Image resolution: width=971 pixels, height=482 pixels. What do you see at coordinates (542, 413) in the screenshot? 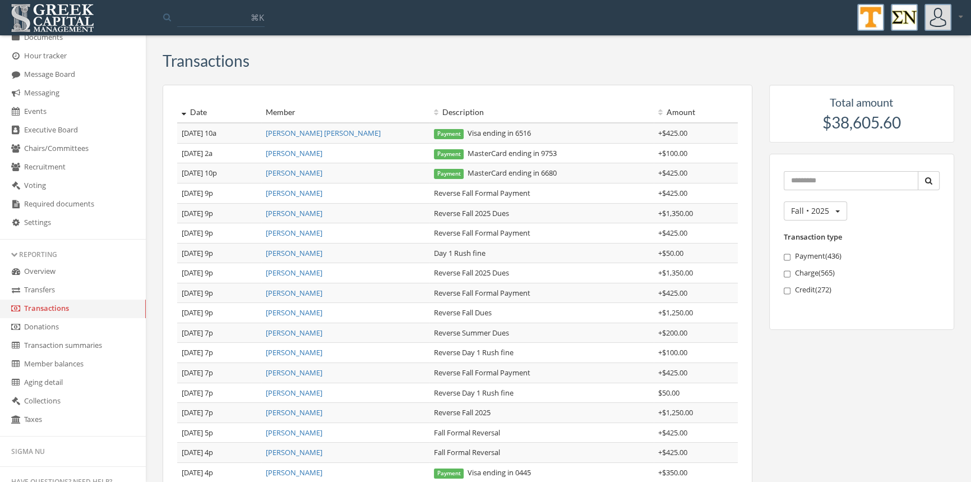
I see `td: Reverse Fall 2025` at bounding box center [542, 413].